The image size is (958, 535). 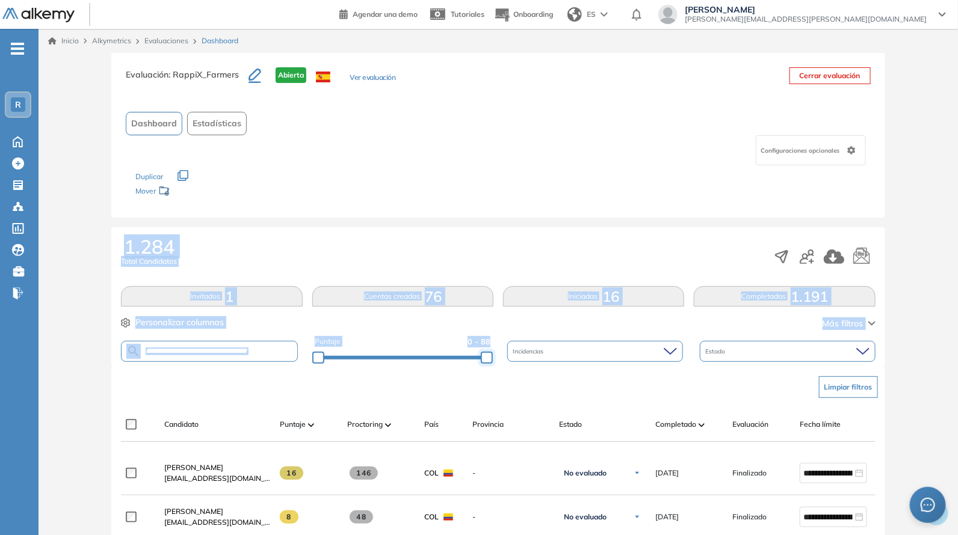 What do you see at coordinates (195, 192) in the screenshot?
I see `div: Mover` at bounding box center [195, 192].